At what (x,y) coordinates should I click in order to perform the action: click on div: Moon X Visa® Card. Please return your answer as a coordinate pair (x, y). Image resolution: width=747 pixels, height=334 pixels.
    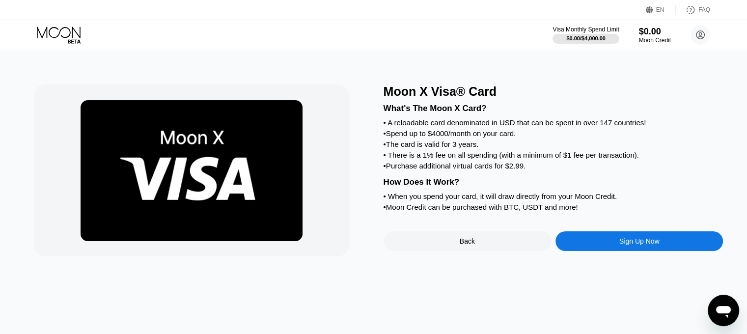
    Looking at the image, I should click on (553, 91).